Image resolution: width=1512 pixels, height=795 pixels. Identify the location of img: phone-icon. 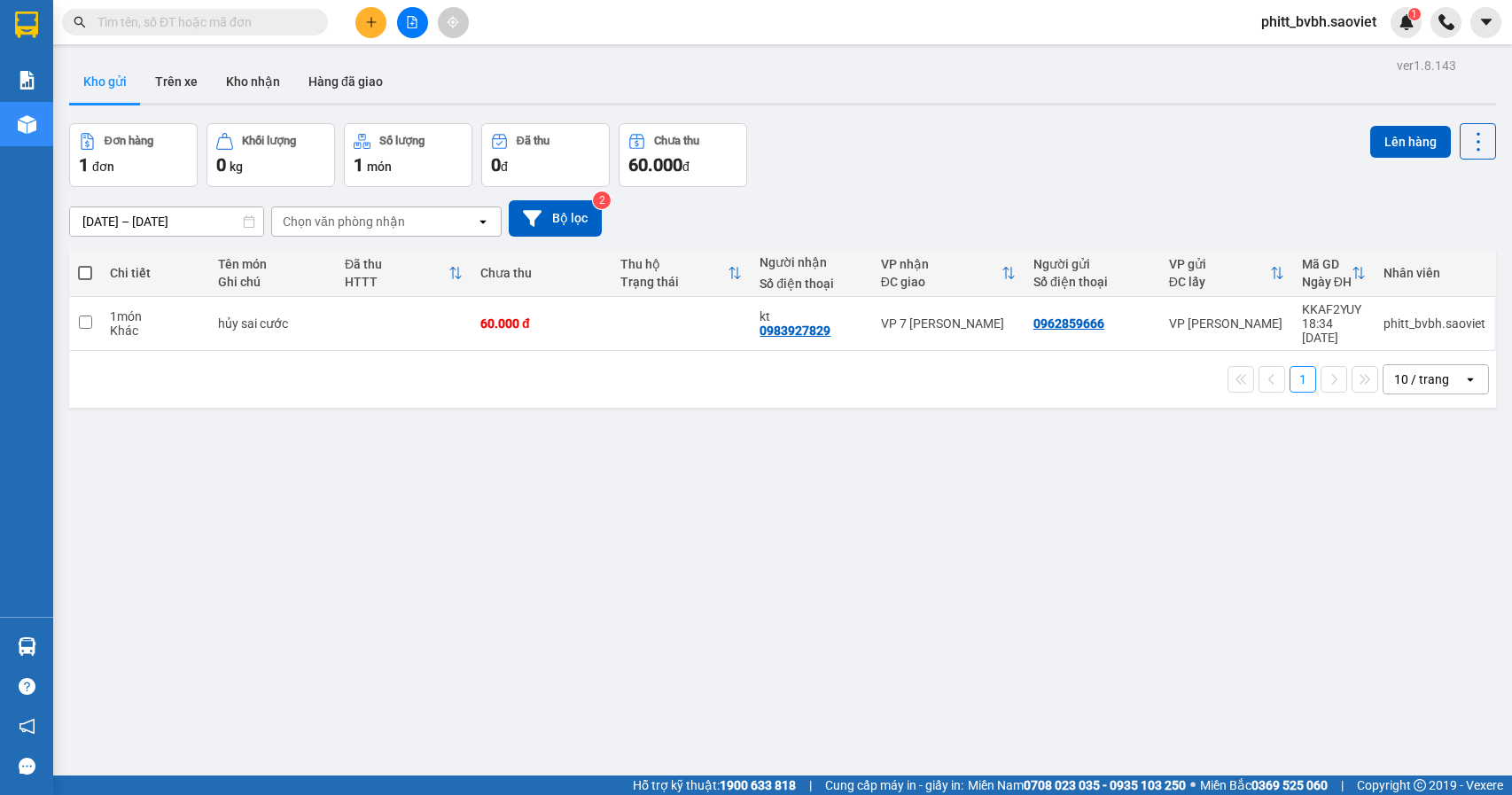
(1447, 22).